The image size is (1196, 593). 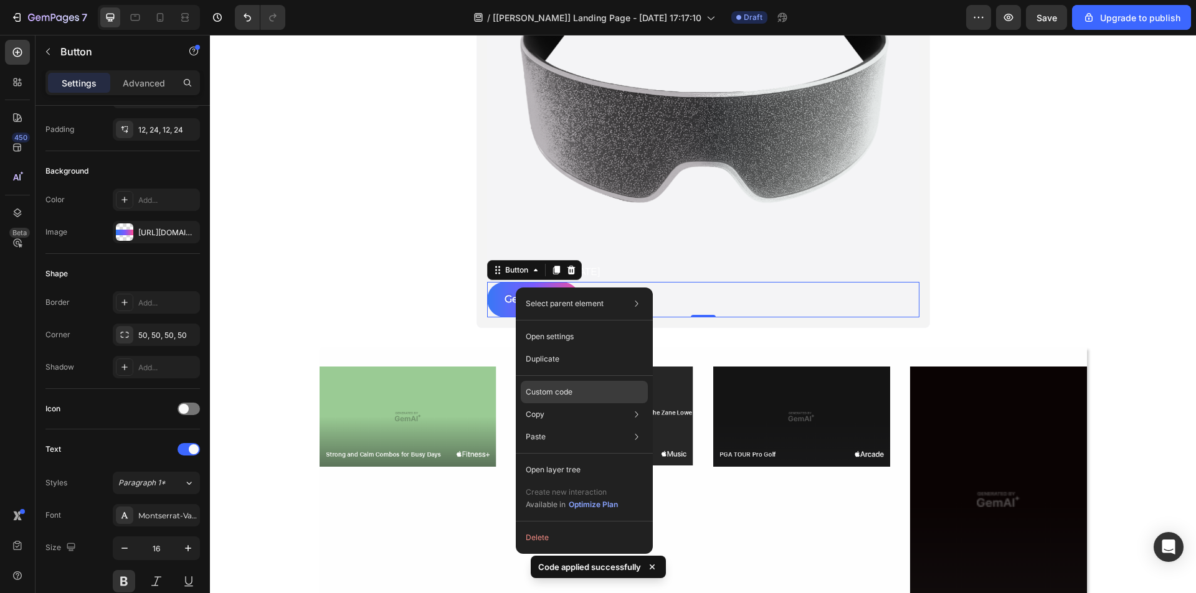 What do you see at coordinates (545, 504) in the screenshot?
I see `span: Available in` at bounding box center [545, 504].